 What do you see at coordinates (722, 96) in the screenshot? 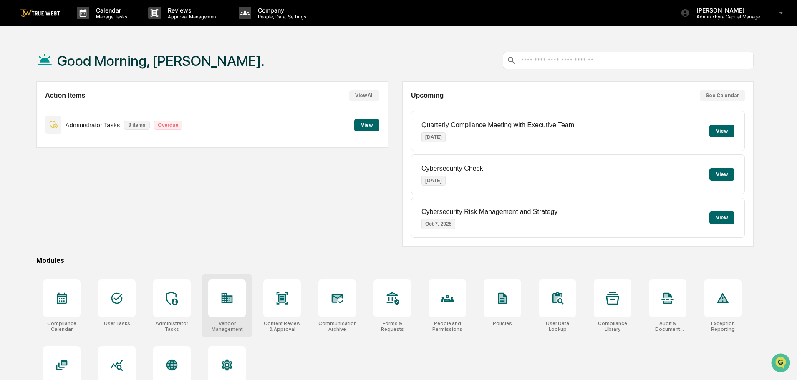
I see `a: See Calendar` at bounding box center [722, 96].